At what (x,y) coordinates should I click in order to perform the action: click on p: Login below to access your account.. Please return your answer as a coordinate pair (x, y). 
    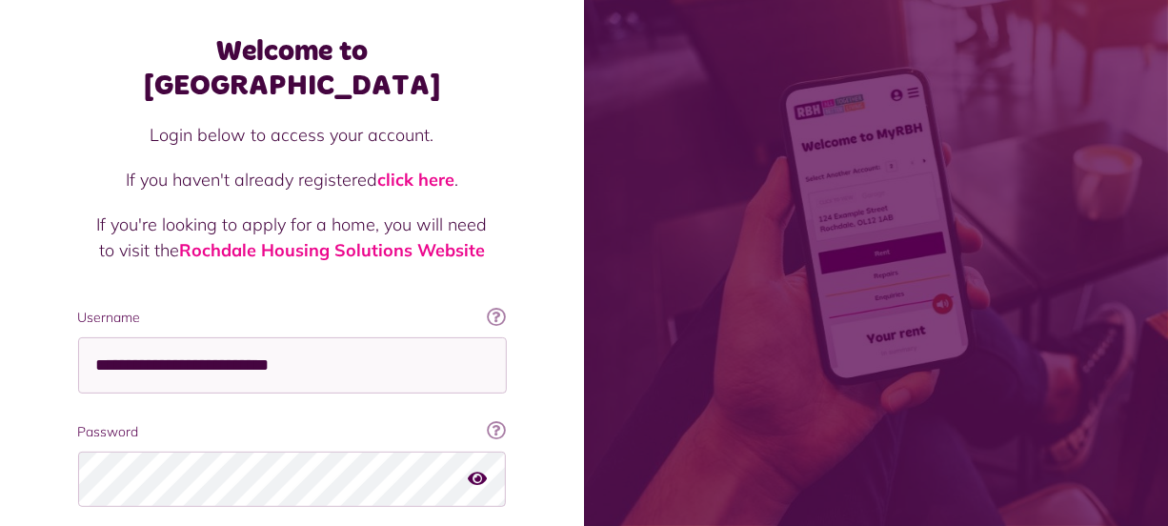
    Looking at the image, I should click on (292, 134).